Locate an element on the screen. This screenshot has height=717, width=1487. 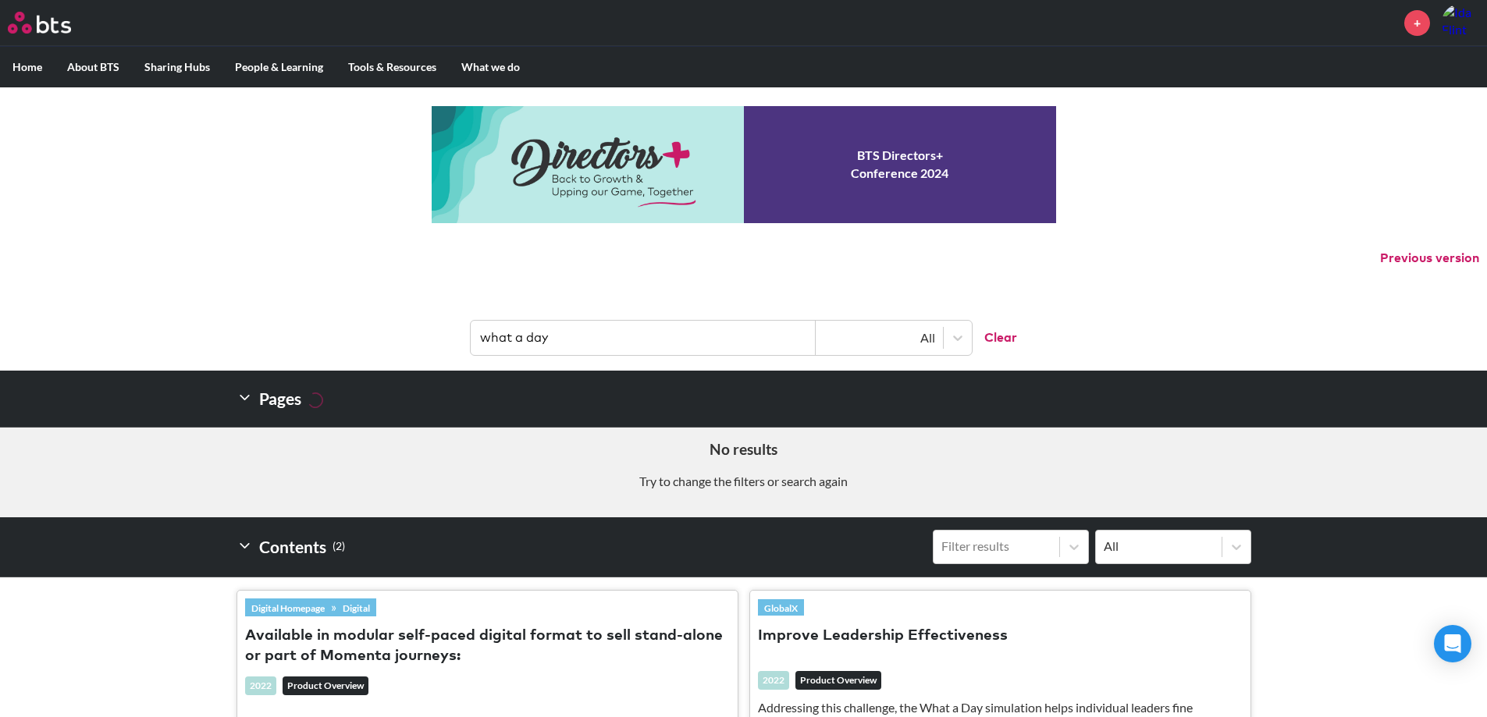
div: Open Intercom Messenger is located at coordinates (1453, 644).